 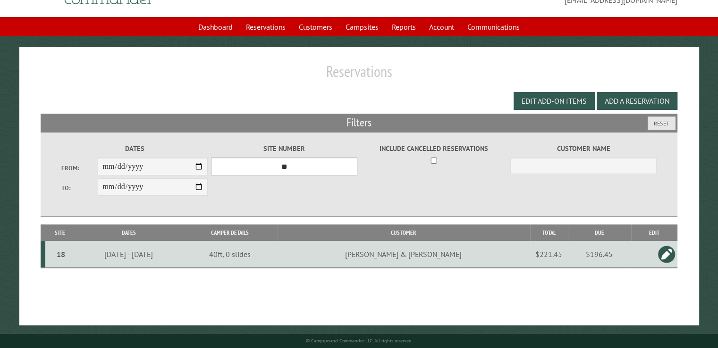 I want to click on button: Reset, so click(x=661, y=123).